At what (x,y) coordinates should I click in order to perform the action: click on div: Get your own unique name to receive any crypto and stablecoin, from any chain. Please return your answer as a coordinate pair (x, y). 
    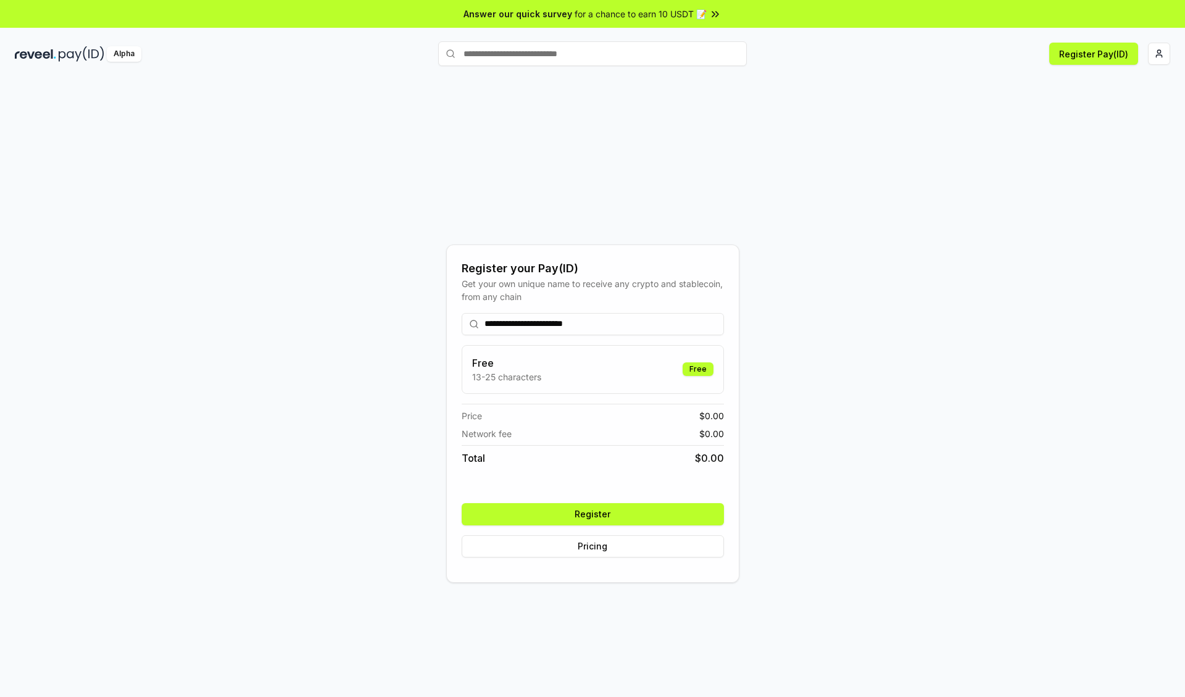
    Looking at the image, I should click on (592, 290).